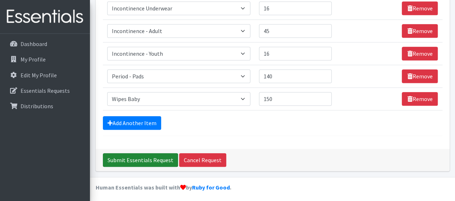 This screenshot has height=201, width=455. I want to click on p: Distributions, so click(37, 106).